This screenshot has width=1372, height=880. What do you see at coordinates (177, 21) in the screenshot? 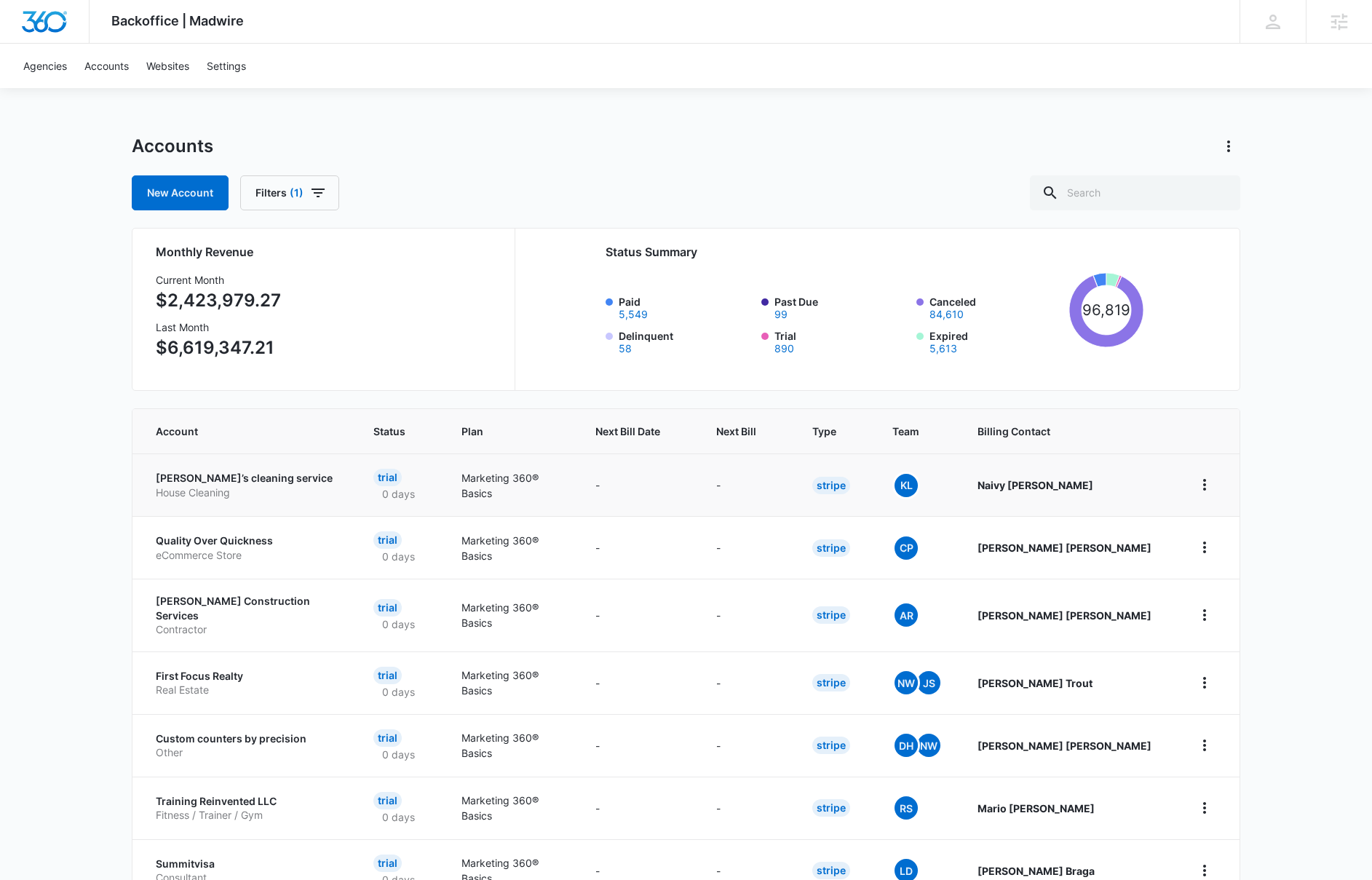
I see `span: Backoffice | Madwire` at bounding box center [177, 21].